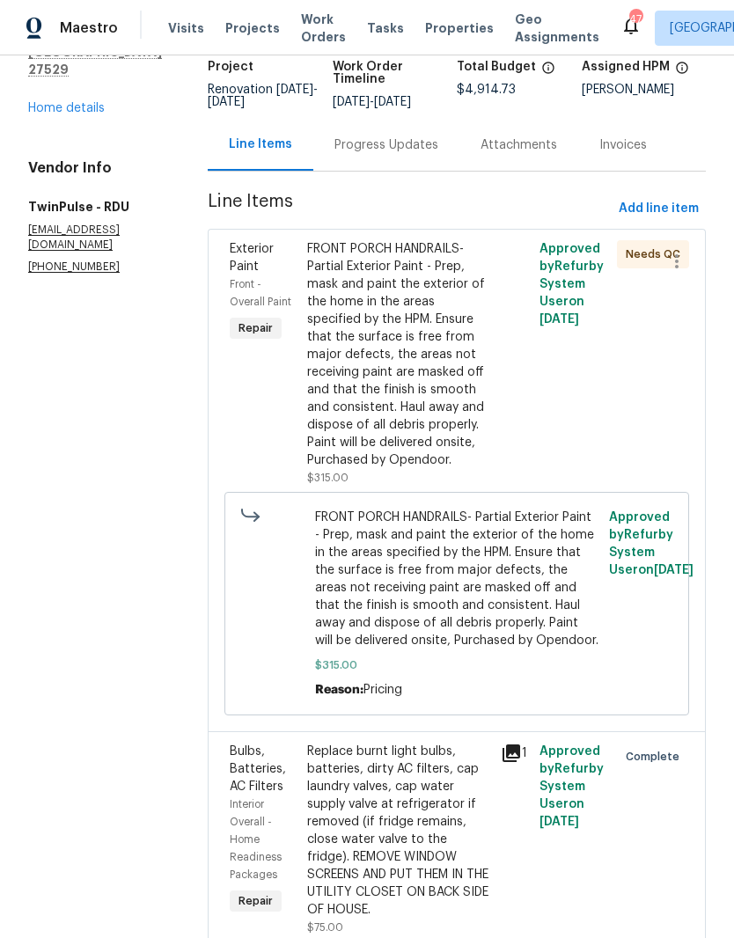 The image size is (734, 938). I want to click on span: Needs QC, so click(657, 254).